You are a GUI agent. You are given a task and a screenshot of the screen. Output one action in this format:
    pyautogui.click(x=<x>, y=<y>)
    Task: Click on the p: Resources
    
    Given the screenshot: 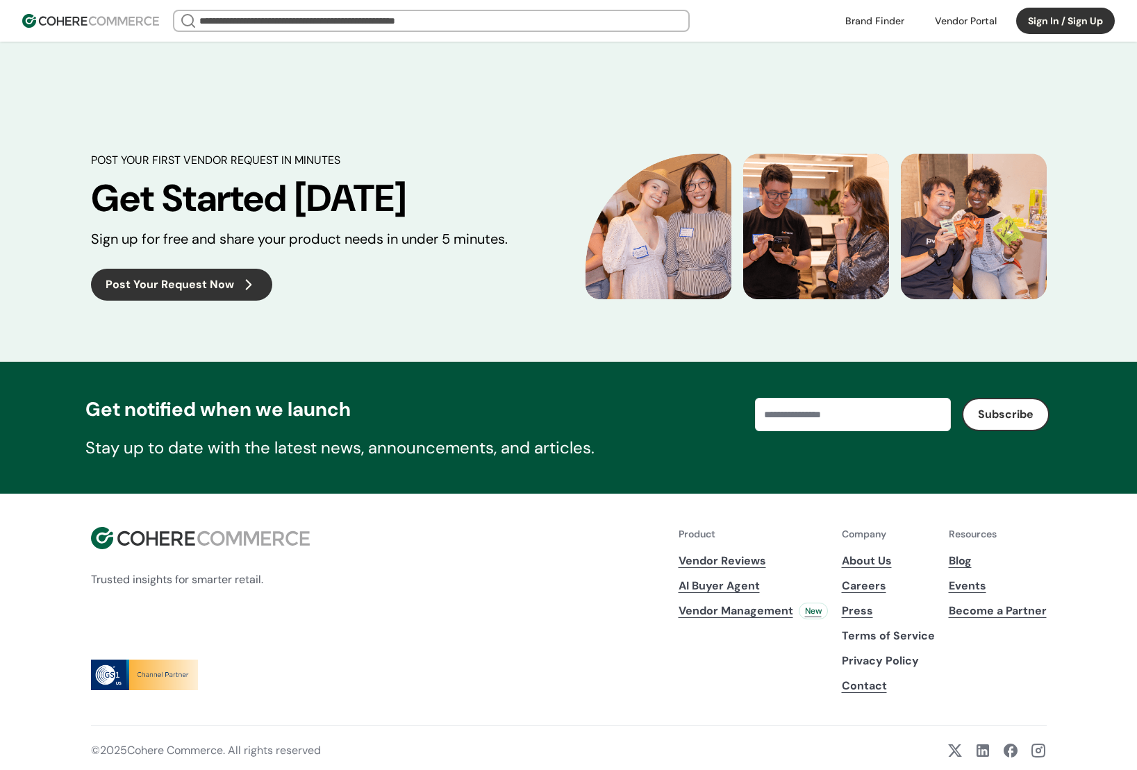 What is the action you would take?
    pyautogui.click(x=997, y=534)
    